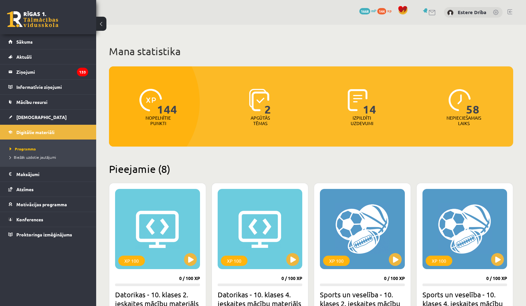 The width and height of the screenshot is (526, 306). What do you see at coordinates (365, 11) in the screenshot?
I see `span: 1668` at bounding box center [365, 11].